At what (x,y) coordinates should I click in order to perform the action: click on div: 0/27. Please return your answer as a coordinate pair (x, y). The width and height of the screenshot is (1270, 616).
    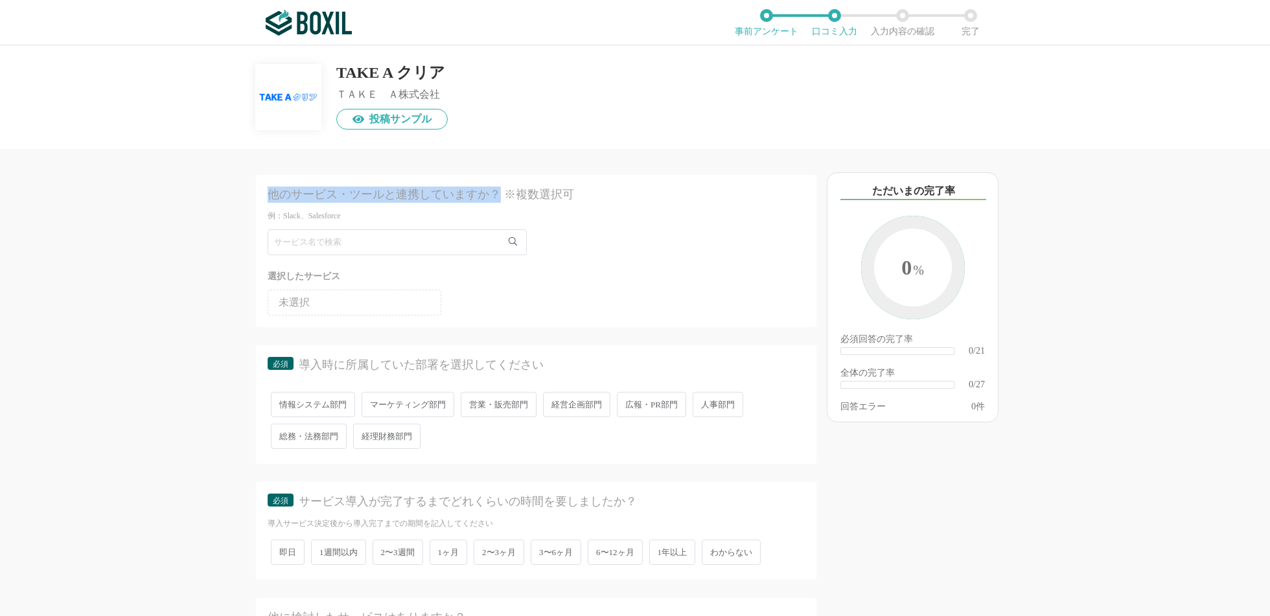
    Looking at the image, I should click on (976, 385).